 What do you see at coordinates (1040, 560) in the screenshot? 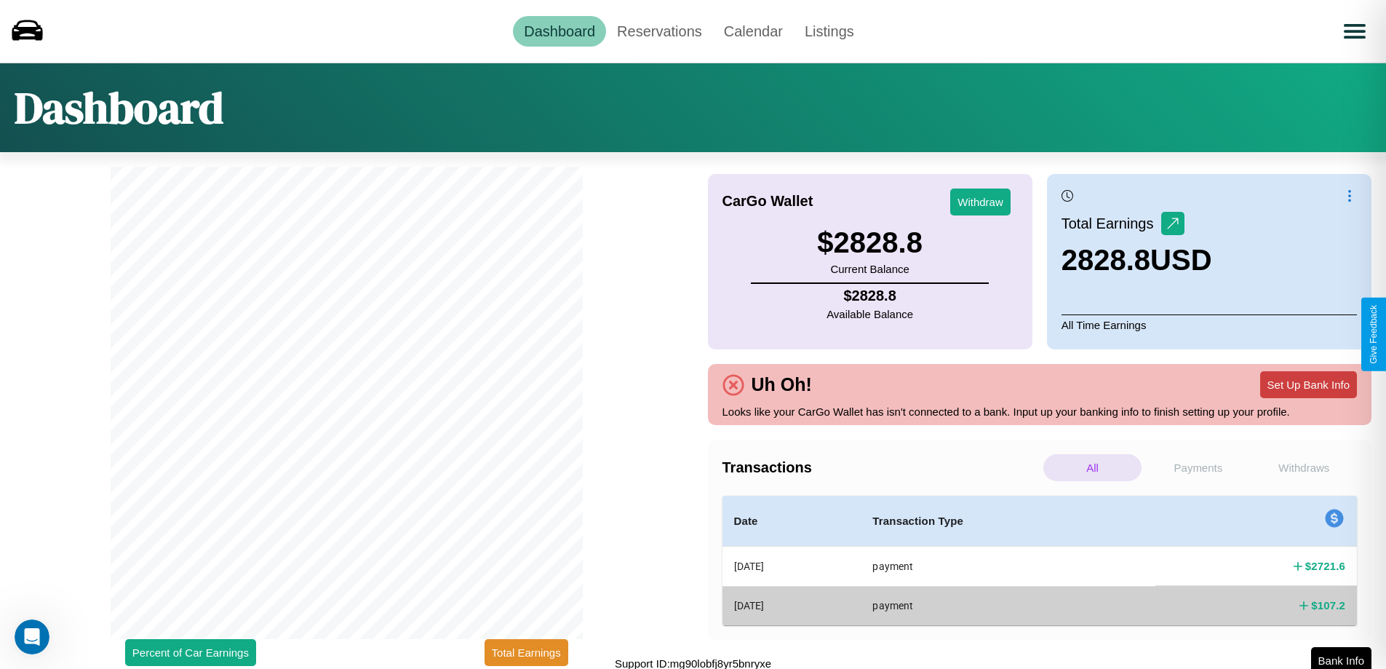
I see `table: simple table` at bounding box center [1040, 560].